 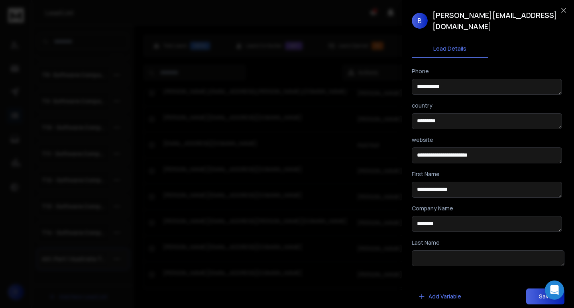 What do you see at coordinates (422, 106) in the screenshot?
I see `label: country` at bounding box center [422, 106].